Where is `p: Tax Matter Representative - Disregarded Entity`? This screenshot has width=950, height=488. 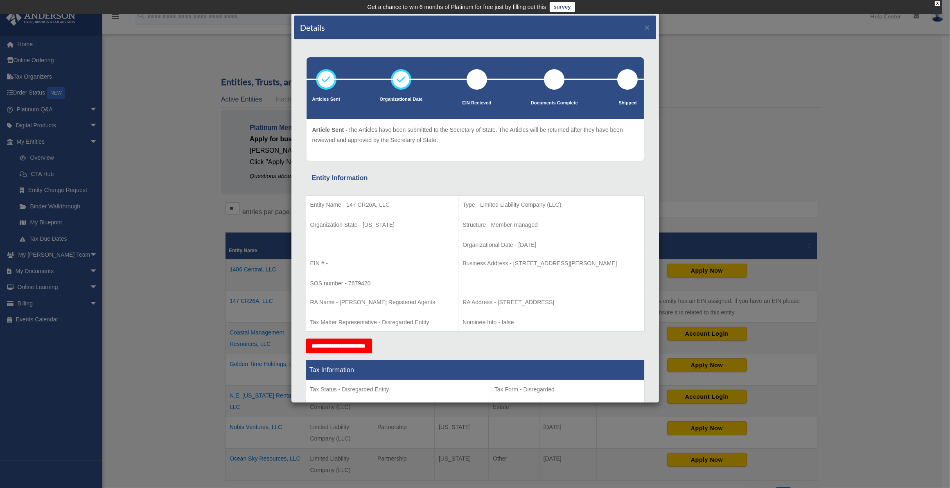 p: Tax Matter Representative - Disregarded Entity is located at coordinates (382, 322).